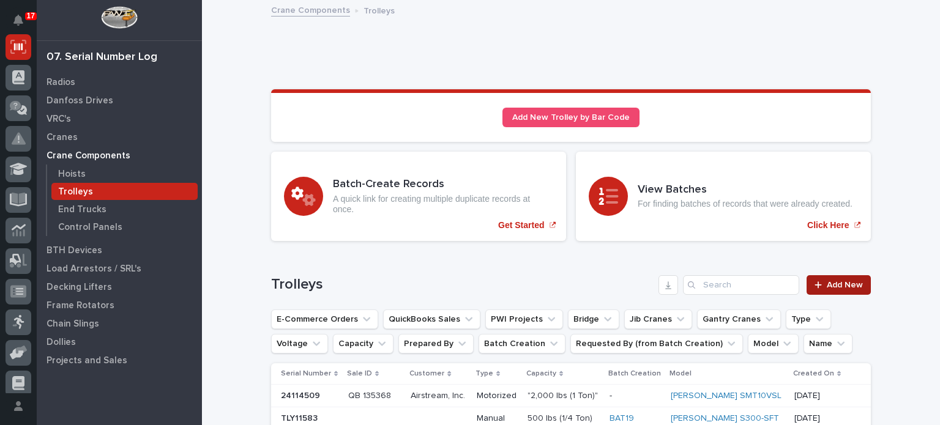 Image resolution: width=940 pixels, height=425 pixels. I want to click on a: Hoists, so click(124, 174).